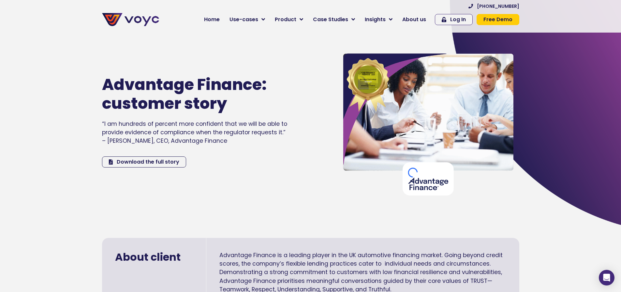 The width and height of the screenshot is (621, 292). Describe the element at coordinates (607, 278) in the screenshot. I see `div: Open Intercom Messenger` at that location.